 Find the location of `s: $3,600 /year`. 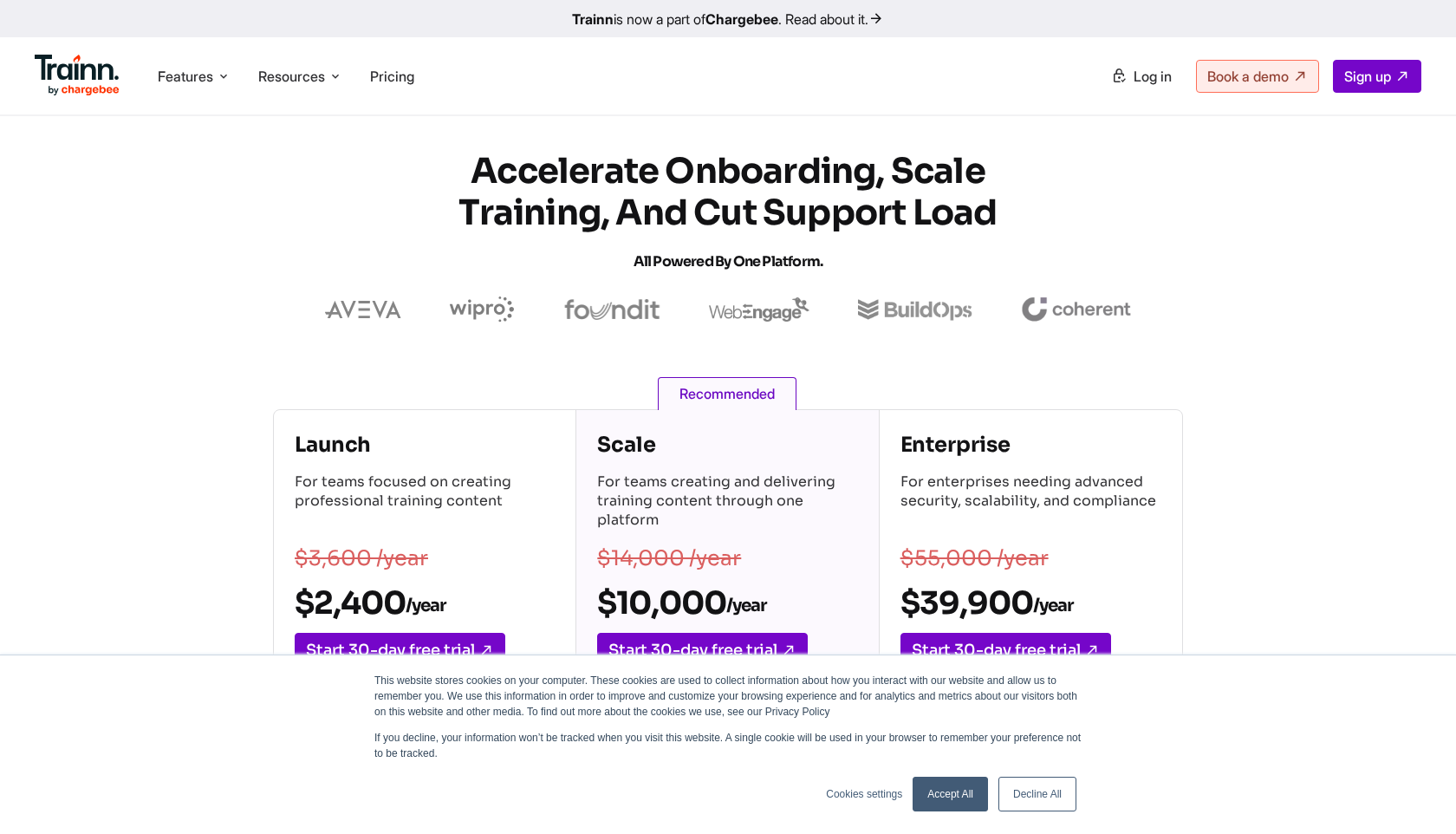

s: $3,600 /year is located at coordinates (361, 558).